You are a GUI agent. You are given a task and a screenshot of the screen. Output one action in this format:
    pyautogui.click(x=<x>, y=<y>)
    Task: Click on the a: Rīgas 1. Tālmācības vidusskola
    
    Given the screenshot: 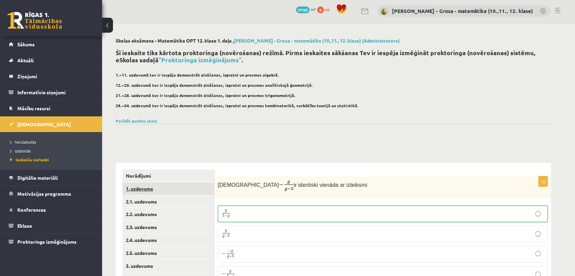 What is the action you would take?
    pyautogui.click(x=35, y=20)
    